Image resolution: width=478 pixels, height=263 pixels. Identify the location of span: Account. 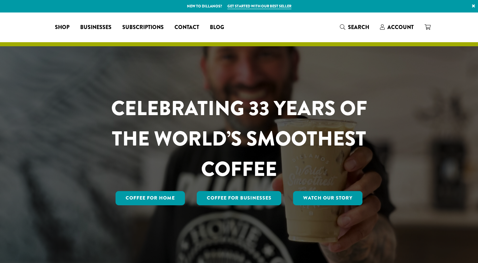
(401, 27).